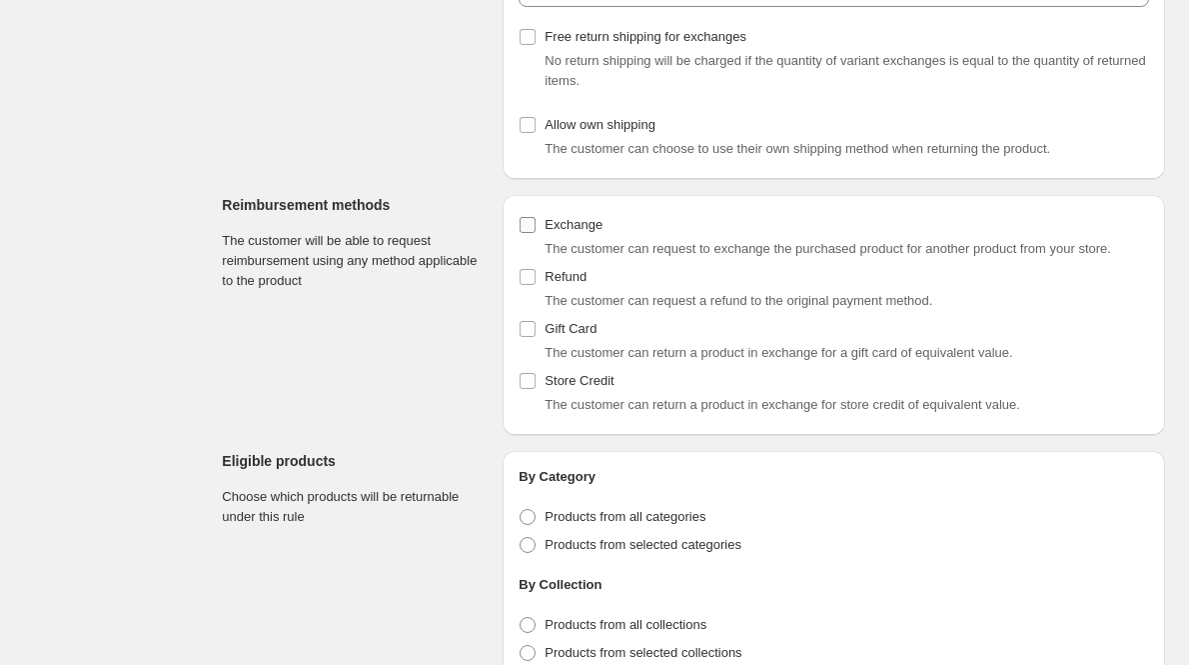 This screenshot has width=1189, height=665. What do you see at coordinates (354, 261) in the screenshot?
I see `p: The customer will be able to request reimbursement using any method applicable to the product` at bounding box center [354, 261].